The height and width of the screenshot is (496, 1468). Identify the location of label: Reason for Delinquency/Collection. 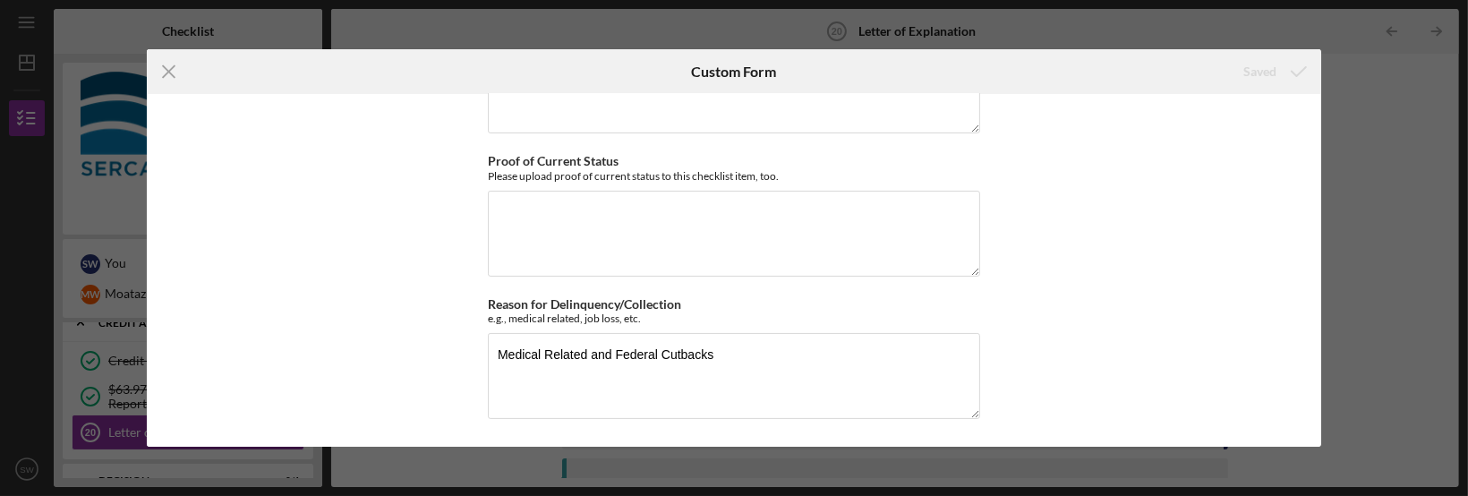
(585, 303).